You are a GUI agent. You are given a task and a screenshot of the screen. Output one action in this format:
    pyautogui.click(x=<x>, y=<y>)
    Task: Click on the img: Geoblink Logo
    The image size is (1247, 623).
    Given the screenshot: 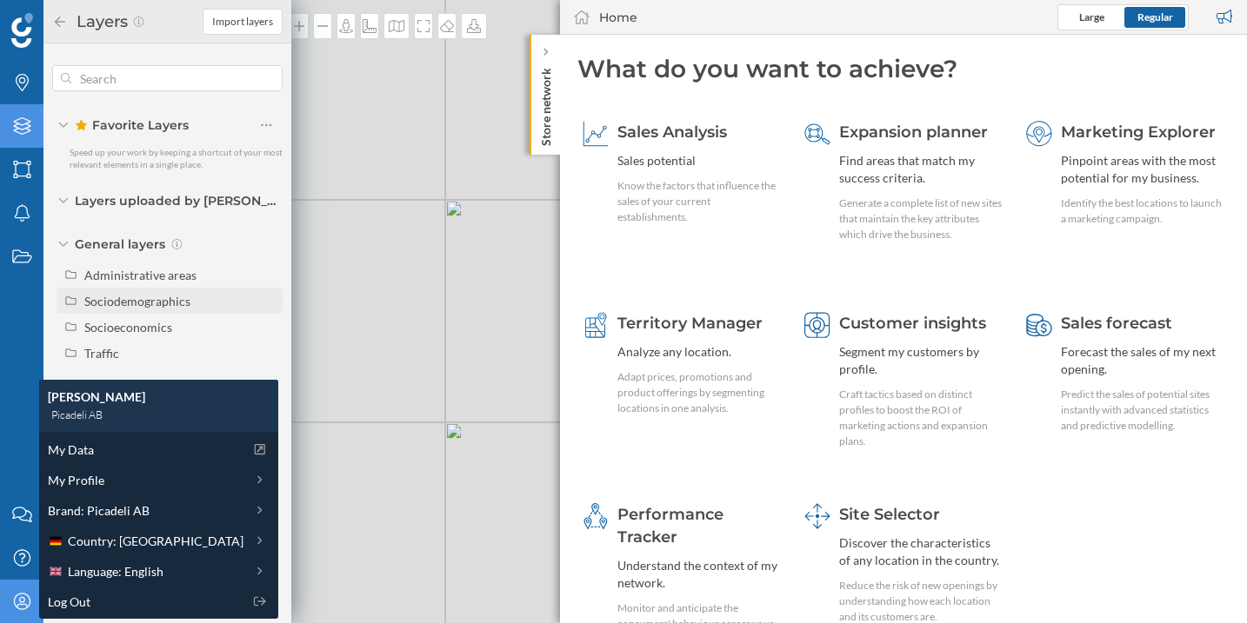 What is the action you would take?
    pyautogui.click(x=22, y=30)
    